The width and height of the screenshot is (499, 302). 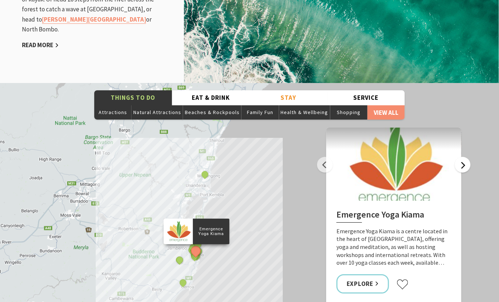 I want to click on button: Click to favourite Emergence Yoga Kiama, so click(x=403, y=284).